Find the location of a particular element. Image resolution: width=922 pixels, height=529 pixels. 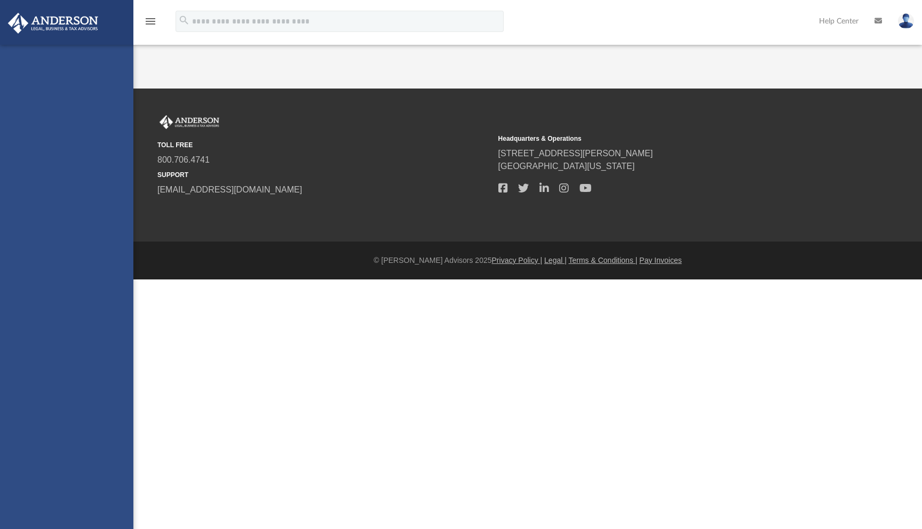

i: menu is located at coordinates (150, 21).